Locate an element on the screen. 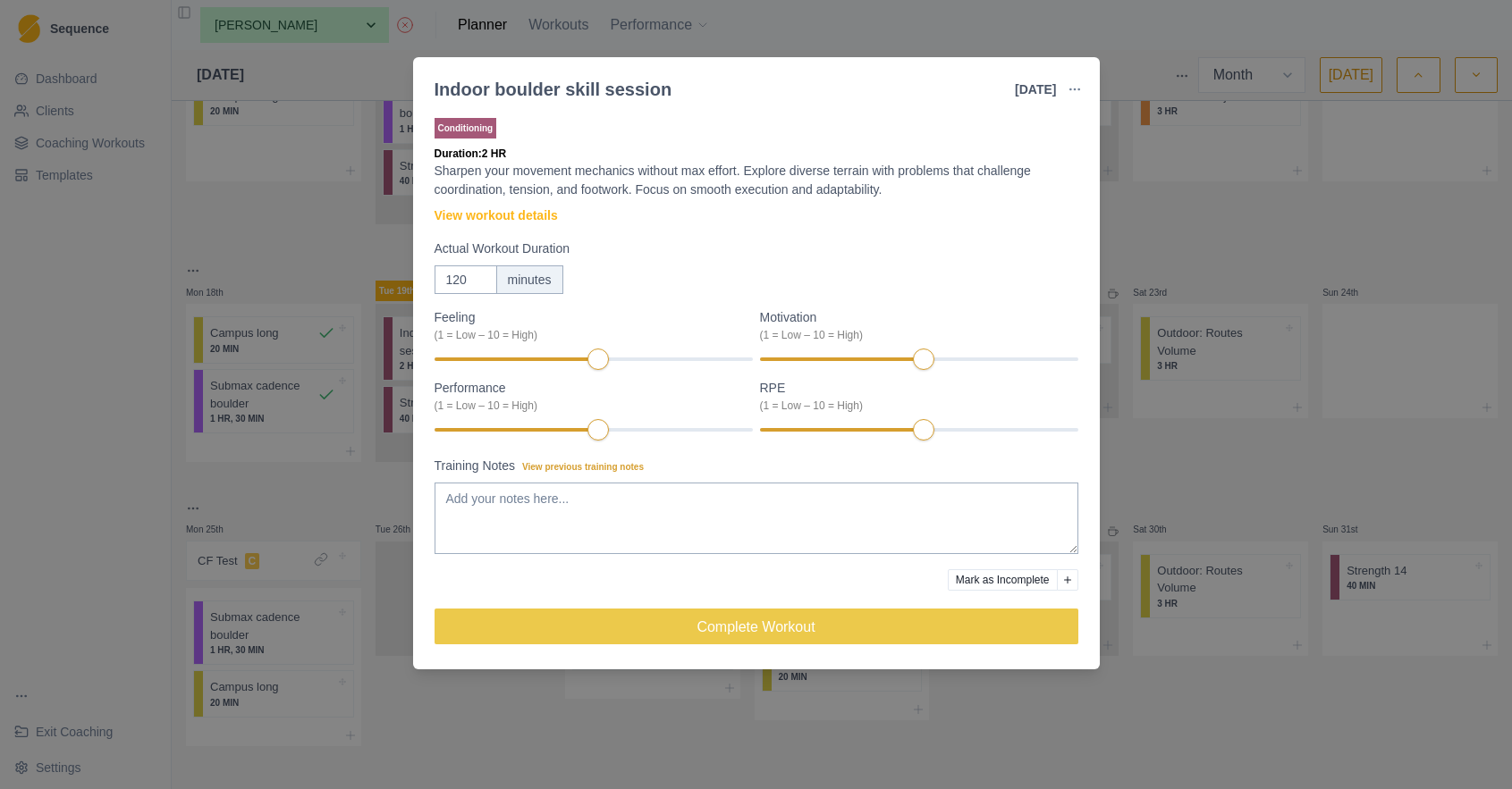 The image size is (1512, 789). label: Training Notes is located at coordinates (751, 466).